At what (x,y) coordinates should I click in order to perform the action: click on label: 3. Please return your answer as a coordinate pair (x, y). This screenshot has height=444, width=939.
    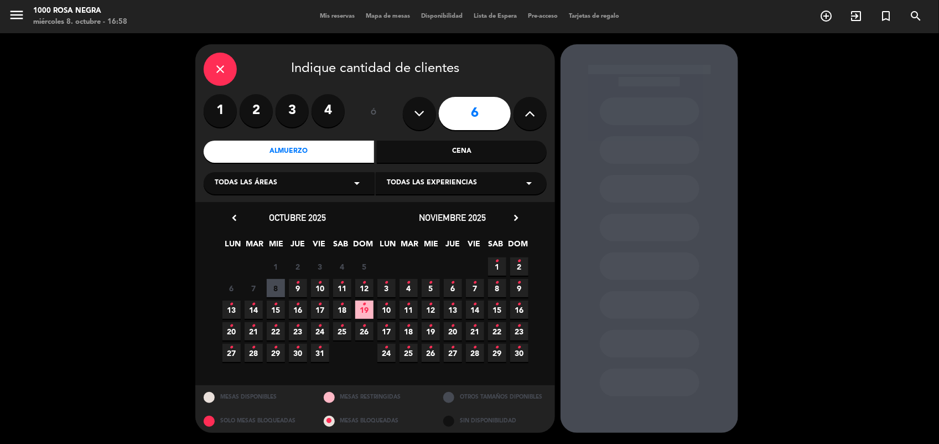
    Looking at the image, I should click on (292, 111).